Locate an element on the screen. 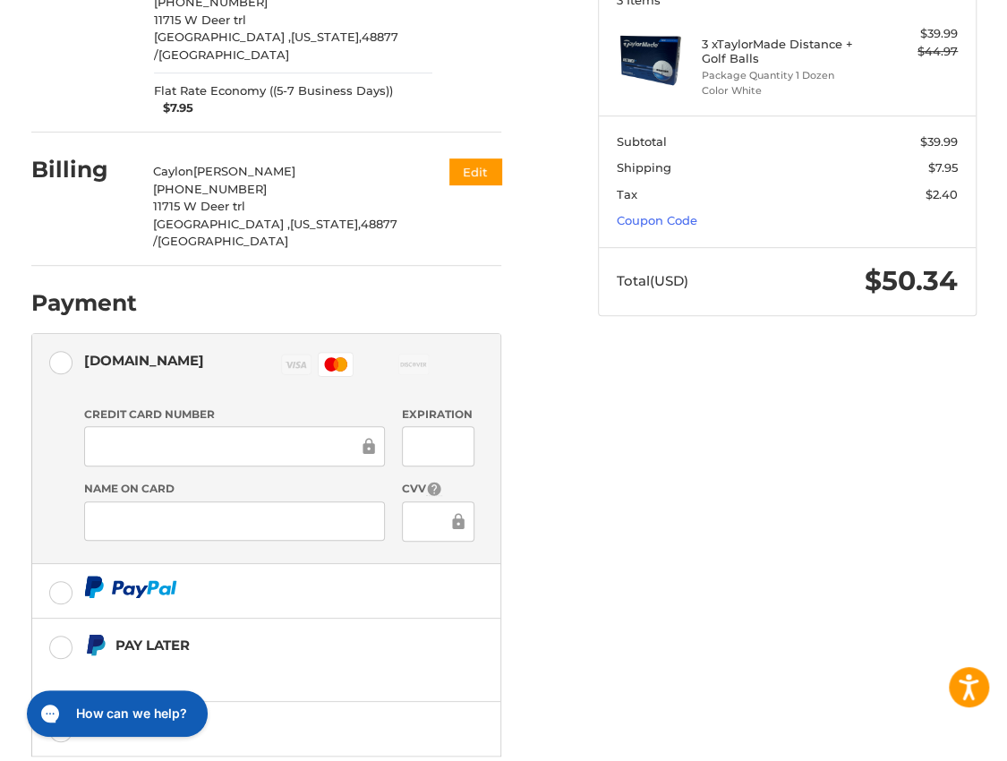 This screenshot has height=761, width=1007. label: Expiration is located at coordinates (438, 414).